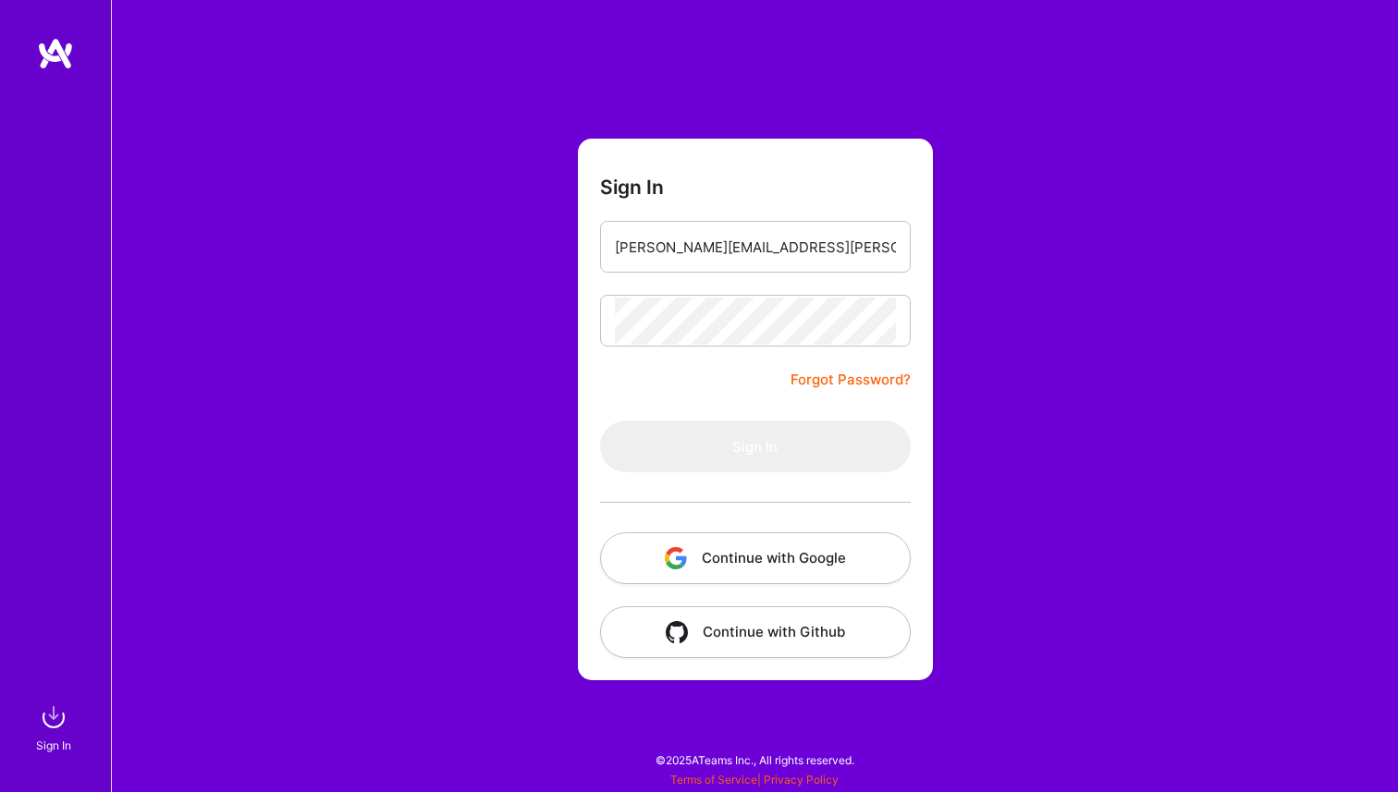 Image resolution: width=1398 pixels, height=792 pixels. Describe the element at coordinates (632, 187) in the screenshot. I see `h3: Sign In` at that location.